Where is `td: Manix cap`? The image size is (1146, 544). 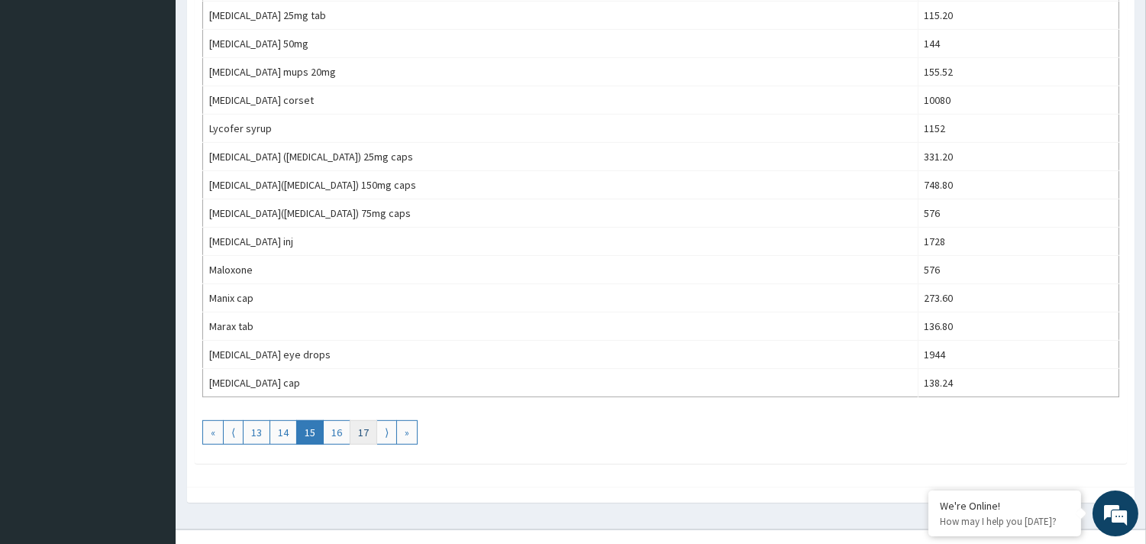
td: Manix cap is located at coordinates (560, 298).